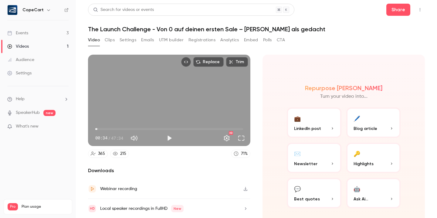 The height and width of the screenshot is (218, 437). What do you see at coordinates (18, 33) in the screenshot?
I see `div: Events` at bounding box center [18, 33].